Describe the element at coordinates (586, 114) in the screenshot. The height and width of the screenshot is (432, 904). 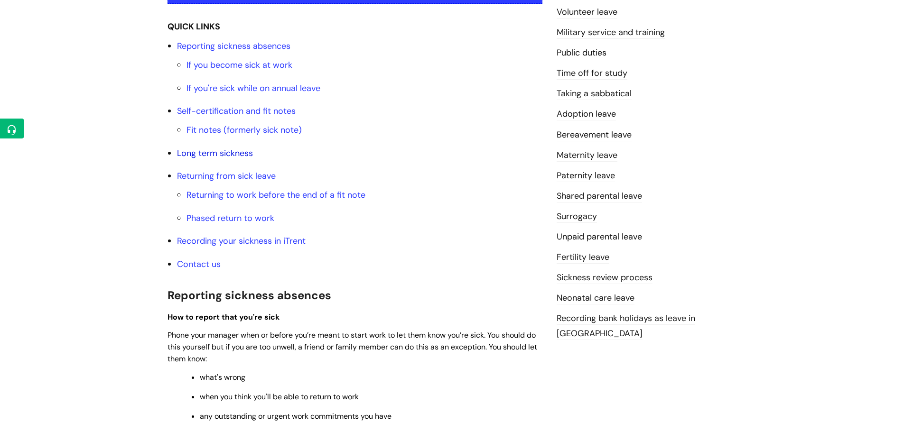
I see `a: Adoption leave` at that location.